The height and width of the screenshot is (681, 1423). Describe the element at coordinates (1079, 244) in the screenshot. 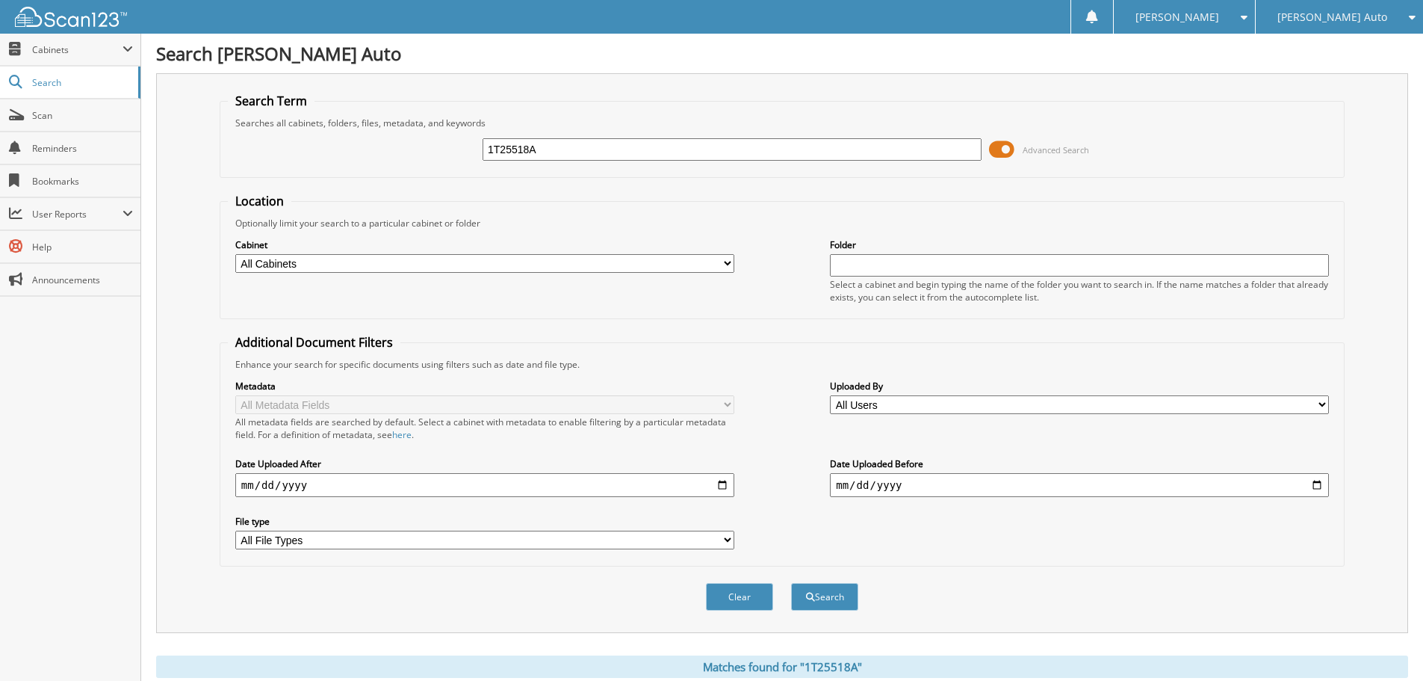

I see `label: Folder` at that location.